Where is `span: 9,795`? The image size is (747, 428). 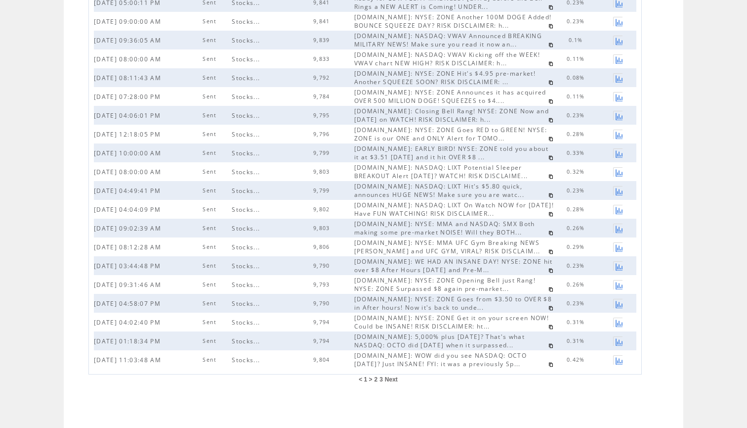
span: 9,795 is located at coordinates (323, 115).